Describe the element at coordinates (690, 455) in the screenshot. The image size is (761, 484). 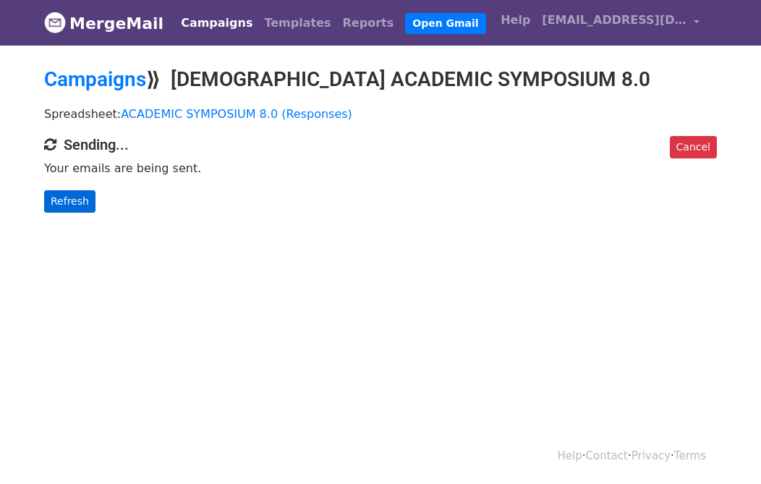
I see `a: Terms` at that location.